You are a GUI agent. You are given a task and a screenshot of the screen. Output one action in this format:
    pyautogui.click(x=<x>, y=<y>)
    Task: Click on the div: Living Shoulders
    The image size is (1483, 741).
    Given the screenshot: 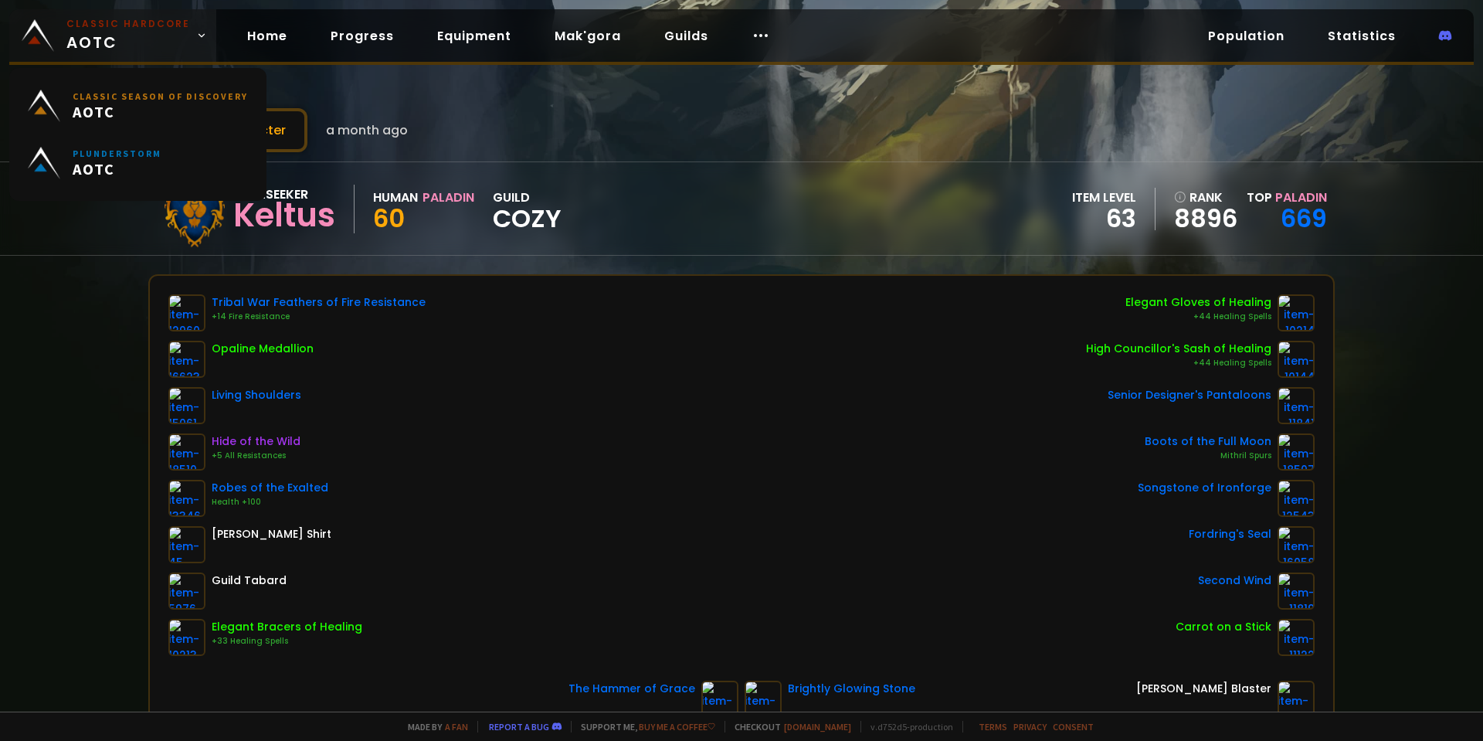 What is the action you would take?
    pyautogui.click(x=256, y=395)
    